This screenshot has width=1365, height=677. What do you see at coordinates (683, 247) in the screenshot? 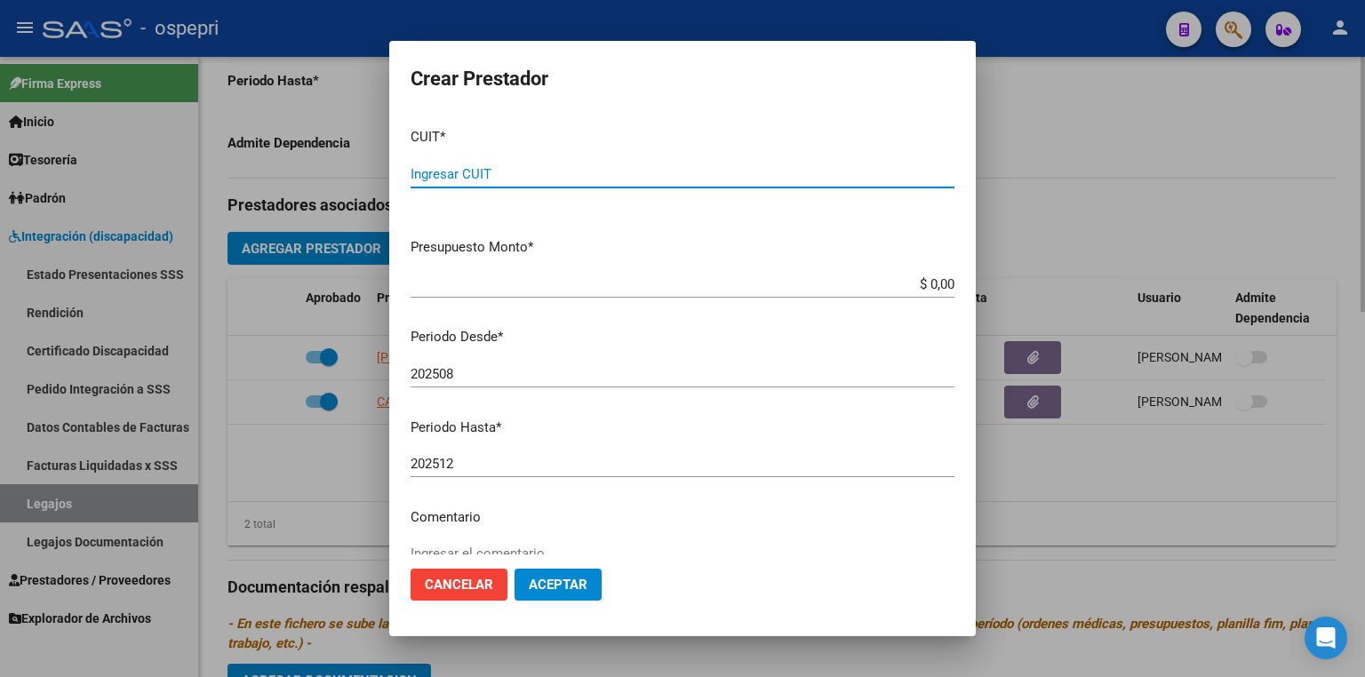
I see `p: Presupuesto Monto` at bounding box center [683, 247].